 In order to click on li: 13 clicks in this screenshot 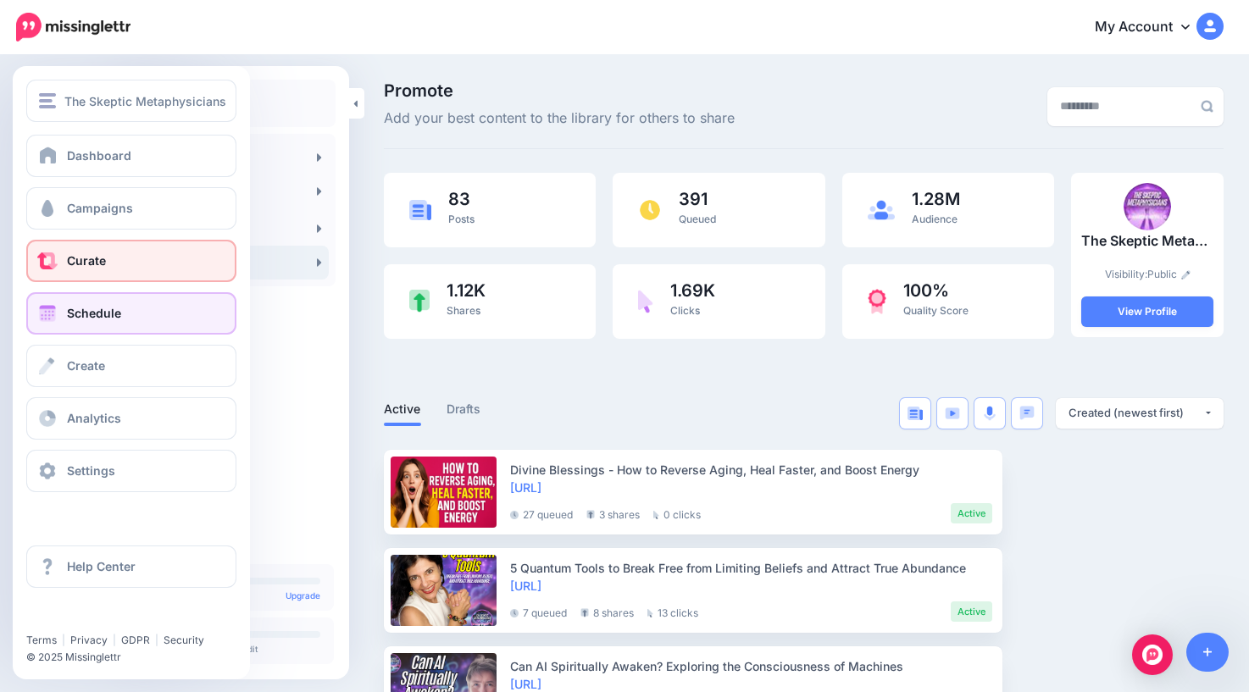, I will do `click(673, 612)`.